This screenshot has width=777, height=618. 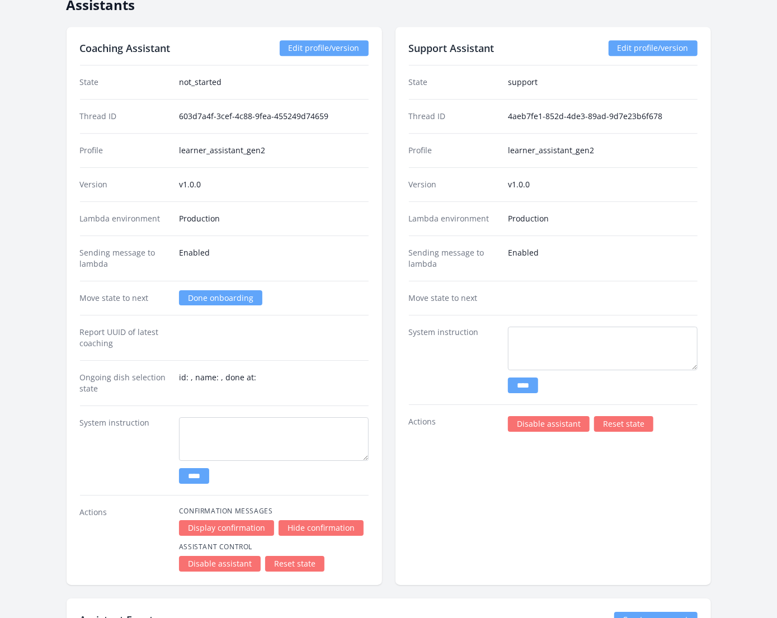 What do you see at coordinates (274, 82) in the screenshot?
I see `dd: not_started` at bounding box center [274, 82].